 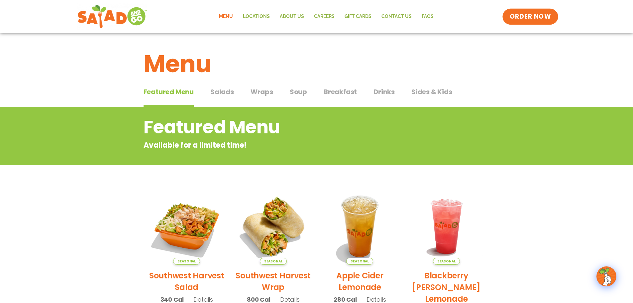 I want to click on img: Product photo for Southwest Harvest Salad, so click(x=187, y=226).